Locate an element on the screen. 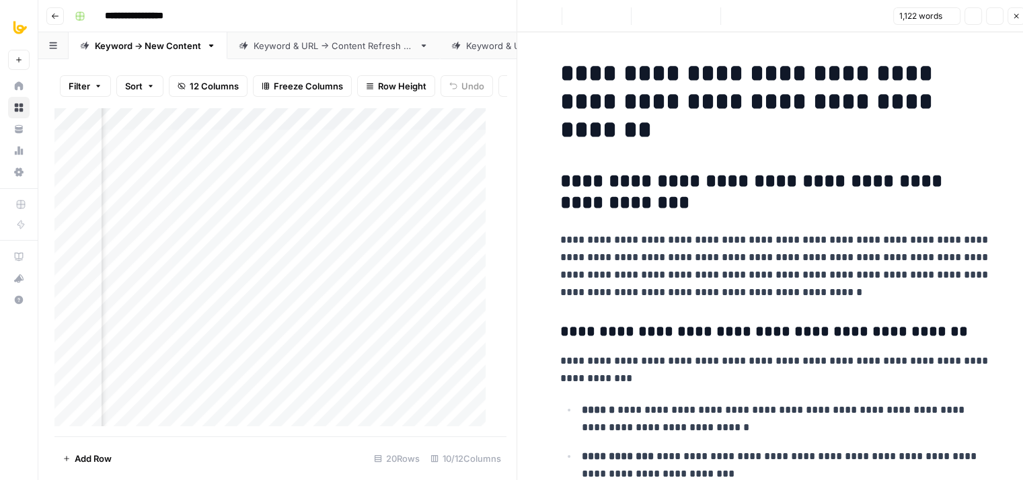  span: Undo is located at coordinates (473, 86).